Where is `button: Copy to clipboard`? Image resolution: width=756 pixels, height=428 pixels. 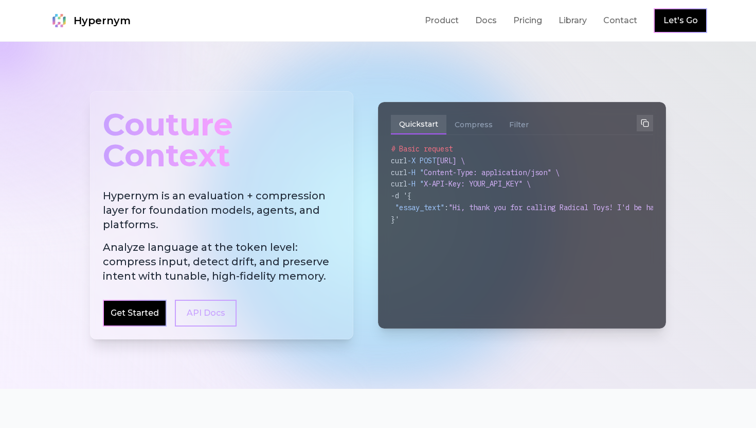
button: Copy to clipboard is located at coordinates (645, 123).